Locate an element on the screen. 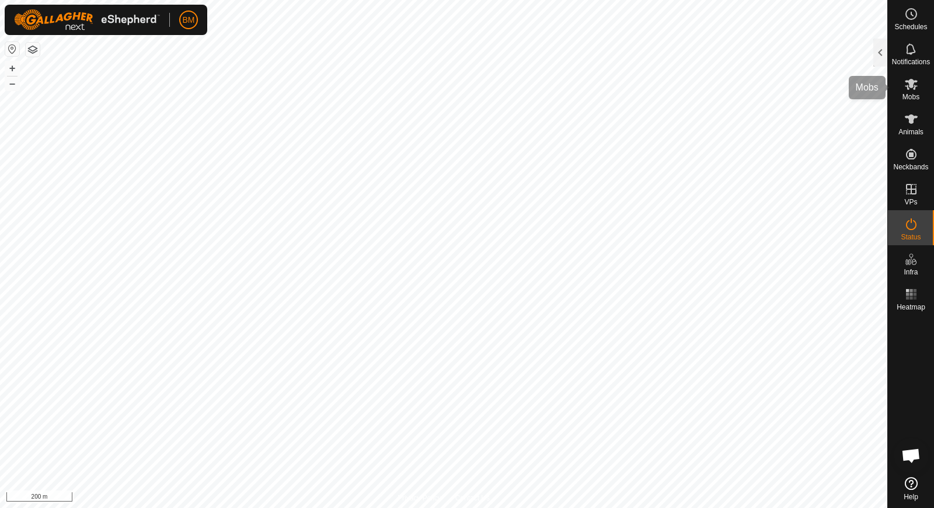  span: Status is located at coordinates (911, 237).